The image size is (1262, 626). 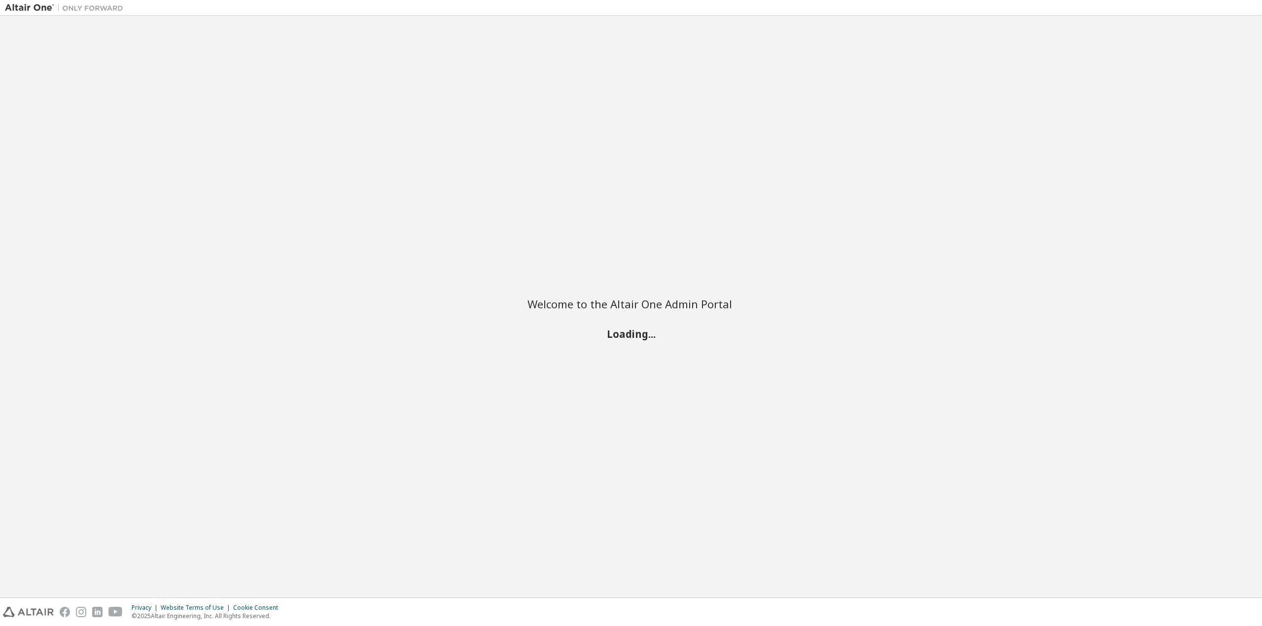 What do you see at coordinates (81, 612) in the screenshot?
I see `img: instagram.svg` at bounding box center [81, 612].